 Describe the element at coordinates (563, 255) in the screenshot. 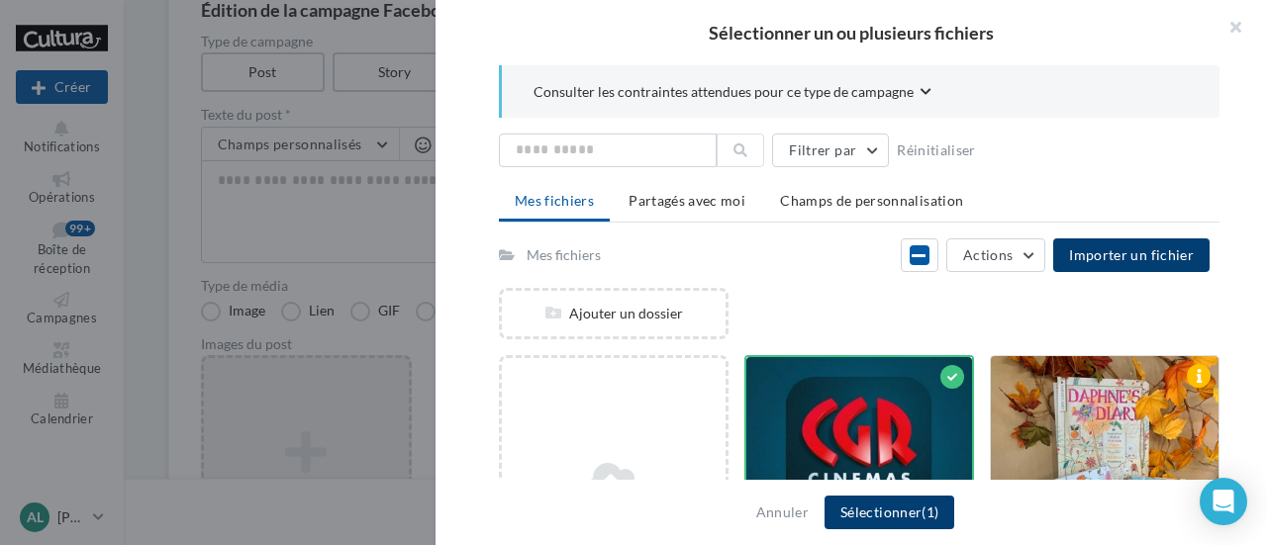

I see `div: Mes fichiers` at that location.